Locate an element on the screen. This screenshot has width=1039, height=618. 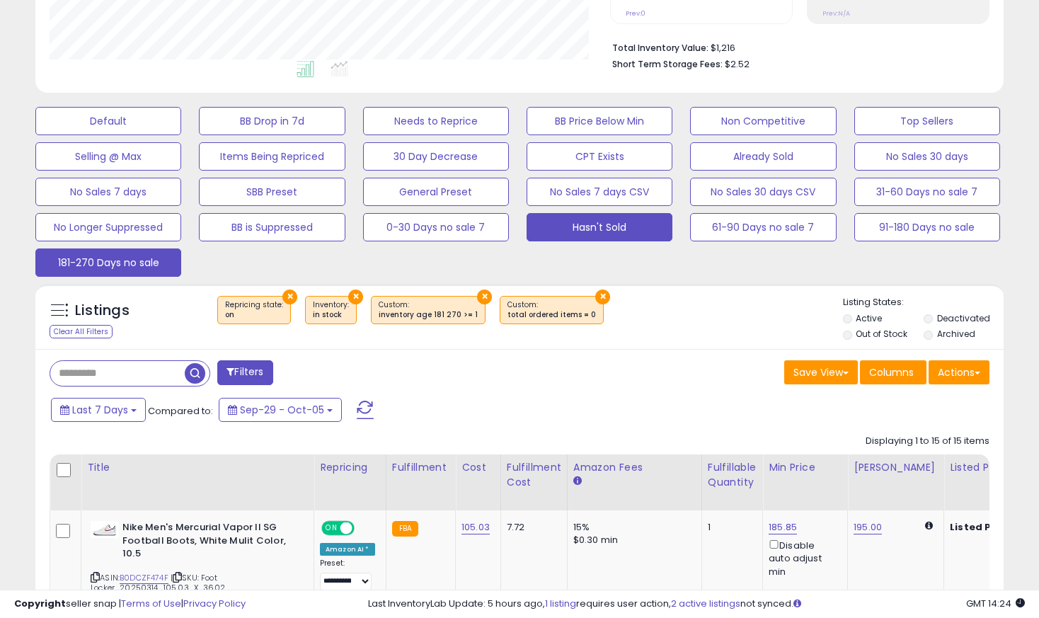
small: Prev: 0 is located at coordinates (636, 13).